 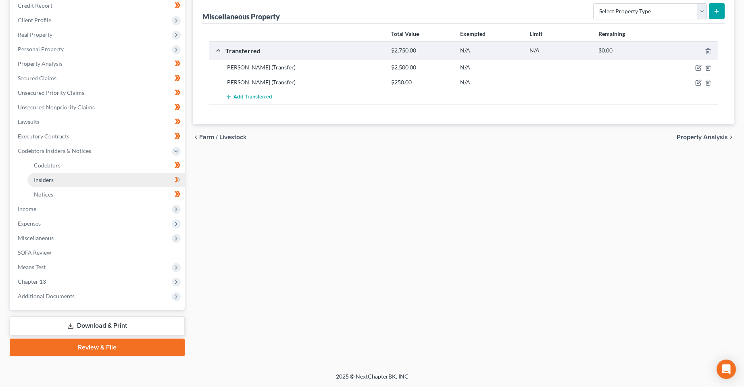 What do you see at coordinates (97, 347) in the screenshot?
I see `a: Review & File` at bounding box center [97, 347].